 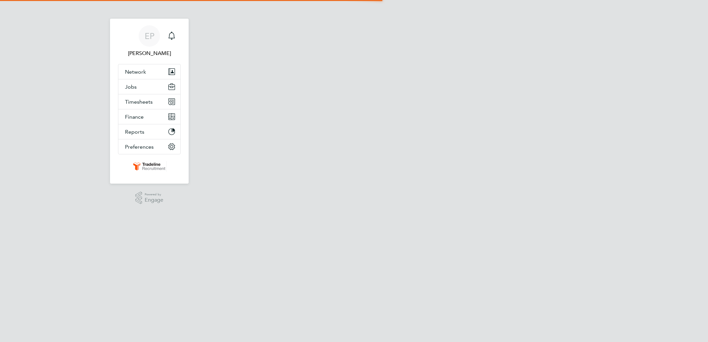 What do you see at coordinates (149, 87) in the screenshot?
I see `button: Jobs` at bounding box center [149, 87].